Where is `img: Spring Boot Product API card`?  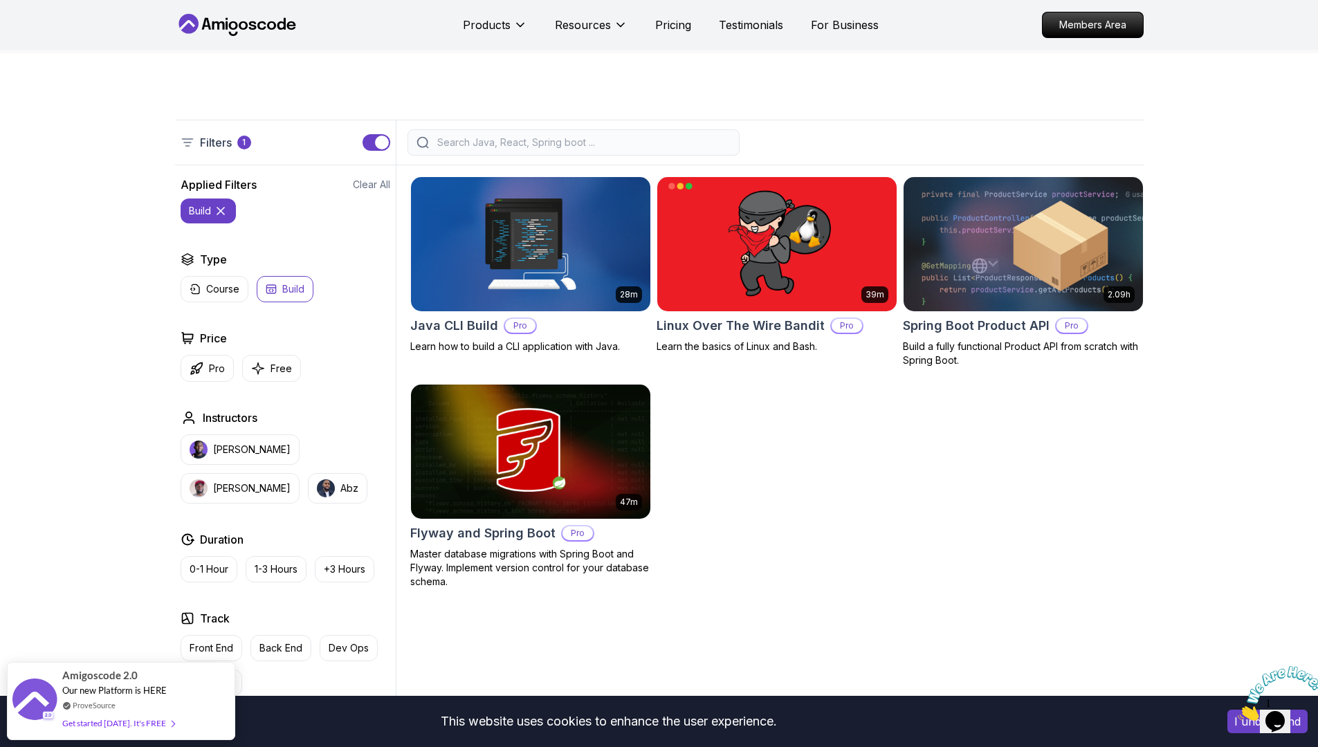
img: Spring Boot Product API card is located at coordinates (1023, 244).